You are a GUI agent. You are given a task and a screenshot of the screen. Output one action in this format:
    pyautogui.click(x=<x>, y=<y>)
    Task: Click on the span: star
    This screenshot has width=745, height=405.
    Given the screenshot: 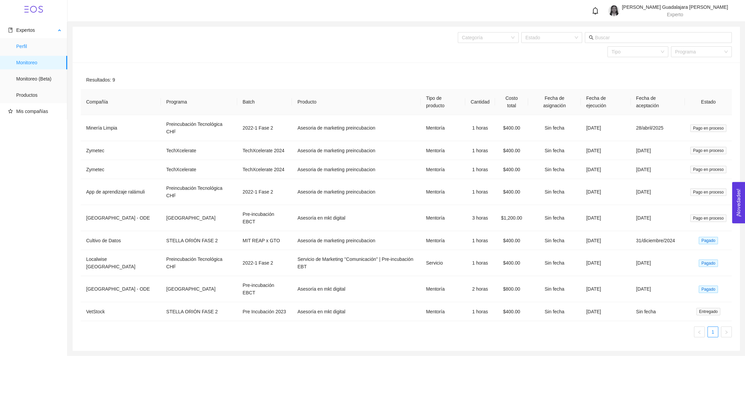 What is the action you would take?
    pyautogui.click(x=10, y=111)
    